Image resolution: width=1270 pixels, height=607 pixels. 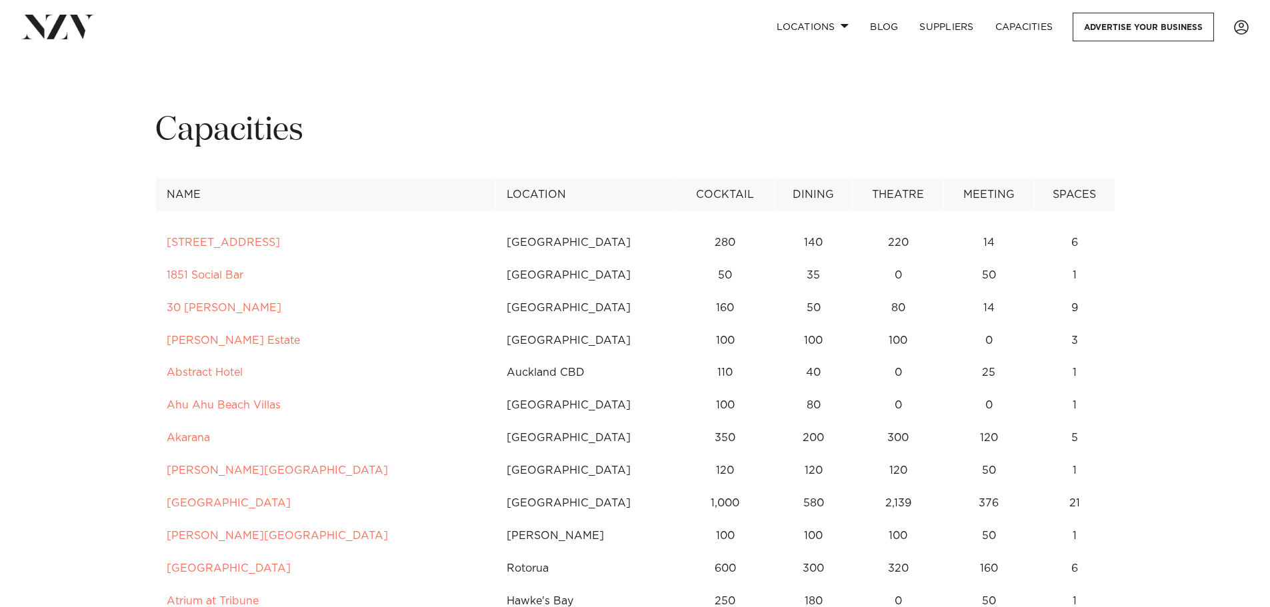 I want to click on td: 35, so click(x=813, y=275).